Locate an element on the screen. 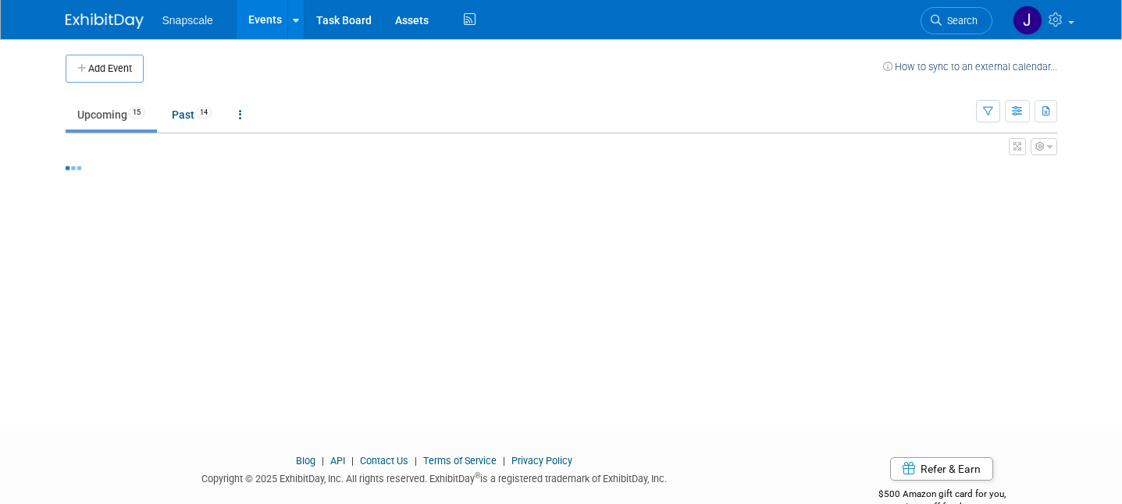  a: Search is located at coordinates (956, 20).